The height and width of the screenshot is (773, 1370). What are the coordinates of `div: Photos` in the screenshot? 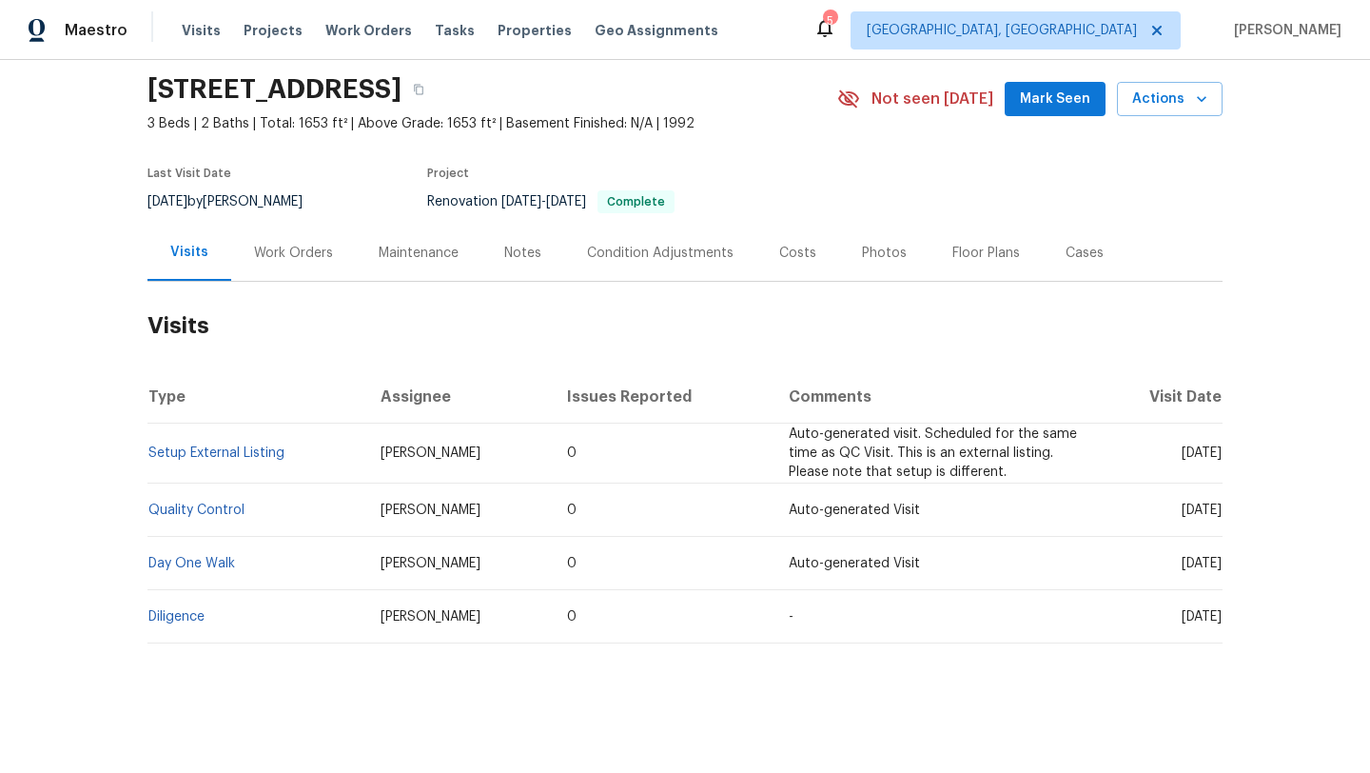 It's located at (884, 253).